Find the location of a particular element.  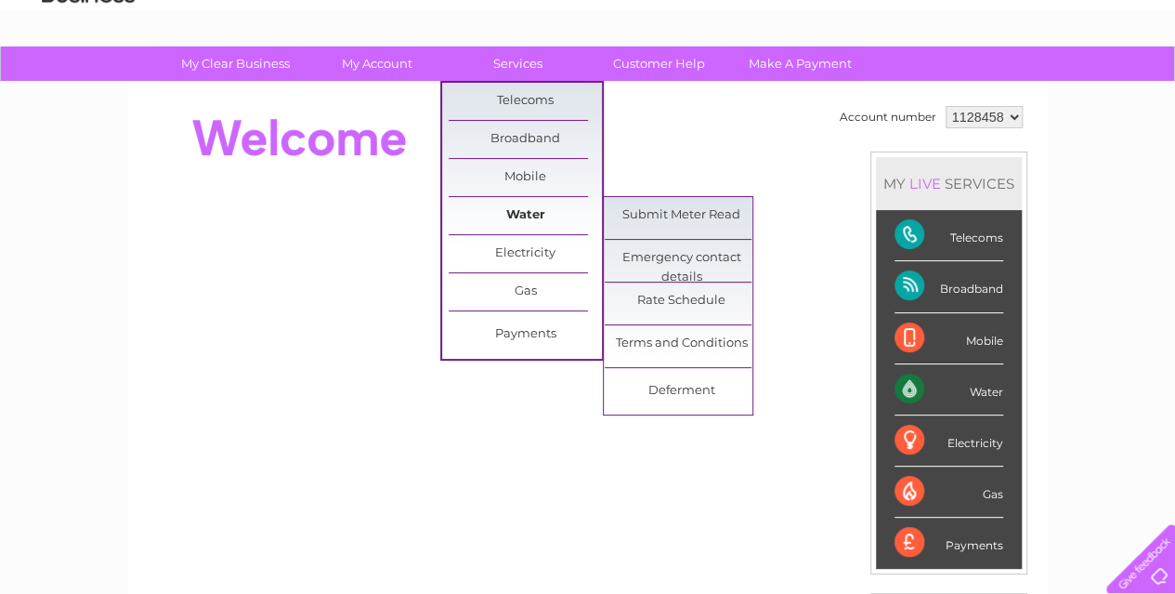

a: 0333 014 3131 is located at coordinates (889, 20).